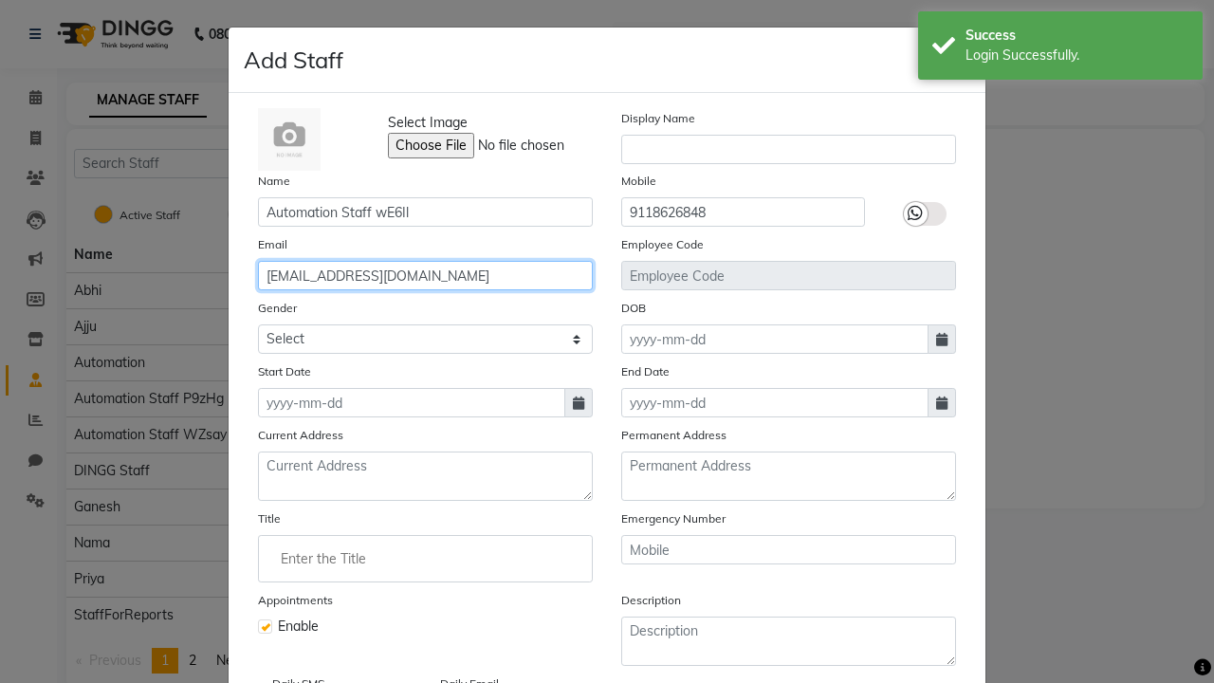  Describe the element at coordinates (284, 372) in the screenshot. I see `label: Start Date` at that location.